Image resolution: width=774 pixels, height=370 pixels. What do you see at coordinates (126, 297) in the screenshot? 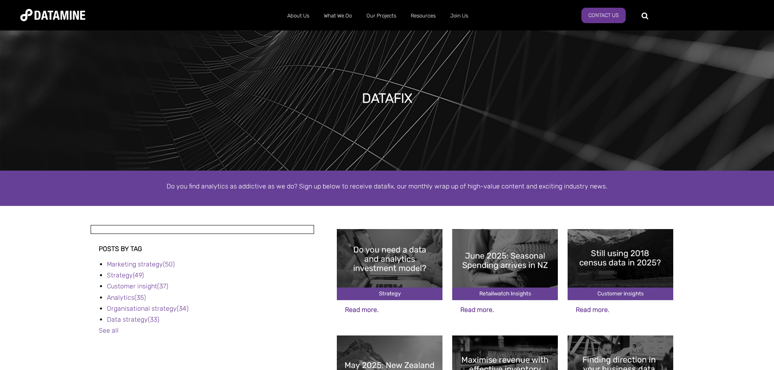
I see `a: Analytics(35)` at bounding box center [126, 297].